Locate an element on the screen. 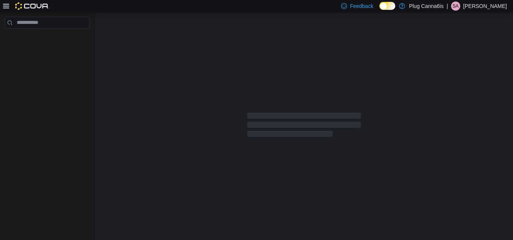 The image size is (513, 240). div: Soleil Alexis is located at coordinates (456, 6).